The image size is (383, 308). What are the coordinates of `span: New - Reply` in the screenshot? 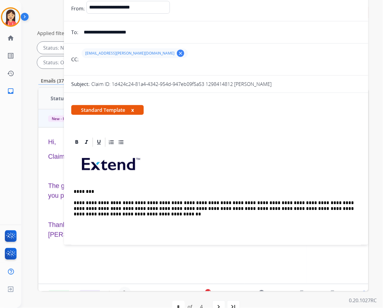 It's located at (62, 293).